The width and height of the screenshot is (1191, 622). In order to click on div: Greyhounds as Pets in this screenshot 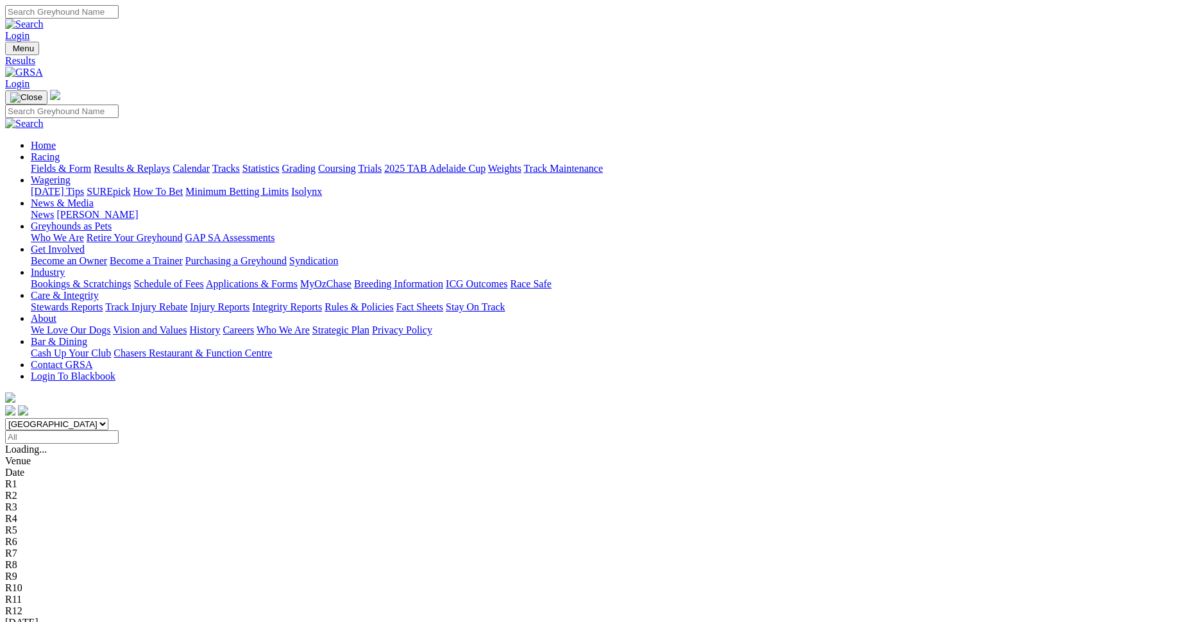, I will do `click(608, 238)`.